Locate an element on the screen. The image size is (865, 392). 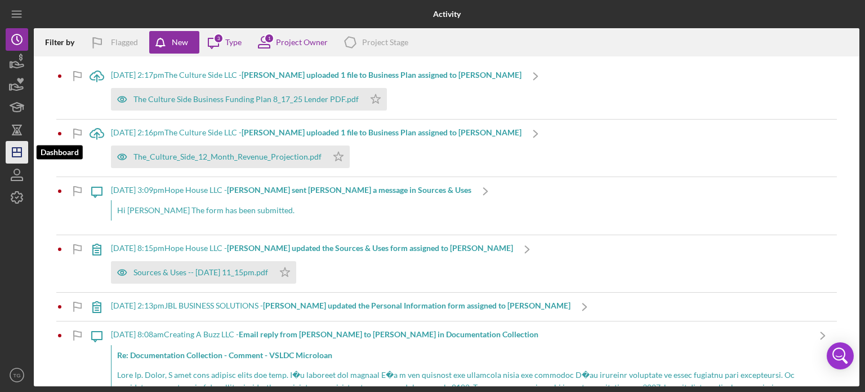
div: Filter by is located at coordinates (64, 42).